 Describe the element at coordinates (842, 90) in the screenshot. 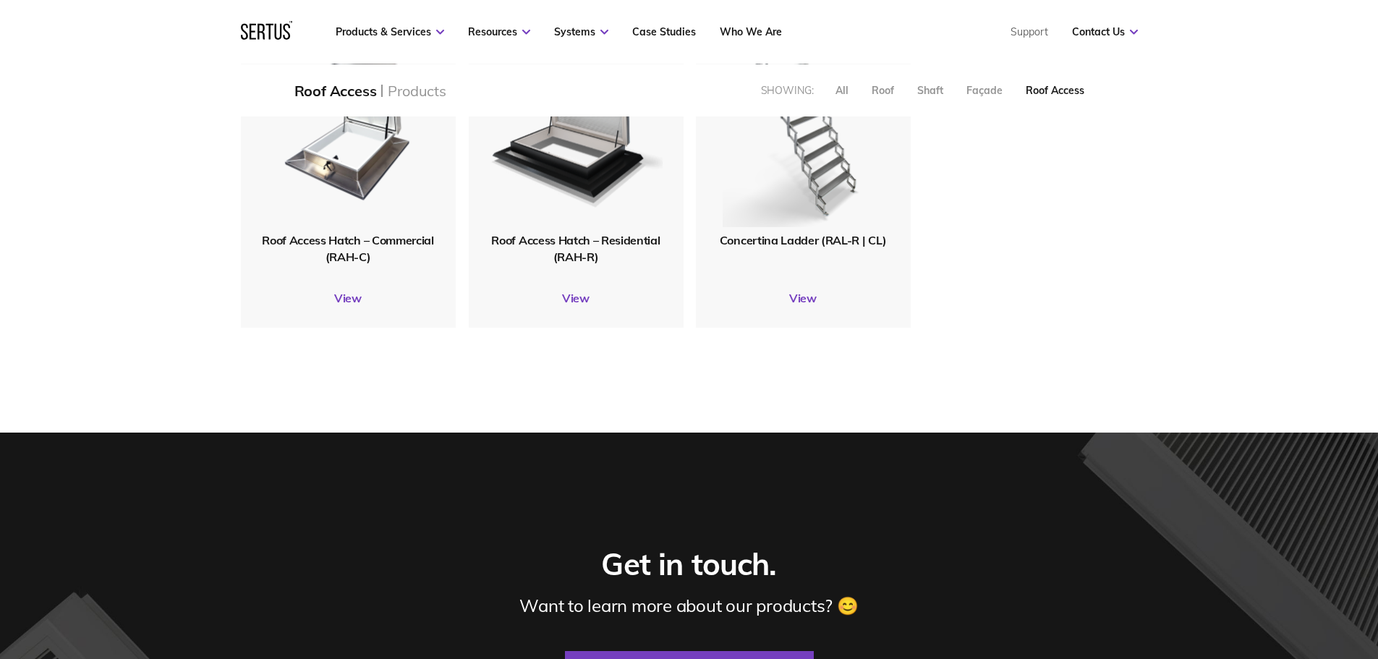

I see `div: All` at that location.